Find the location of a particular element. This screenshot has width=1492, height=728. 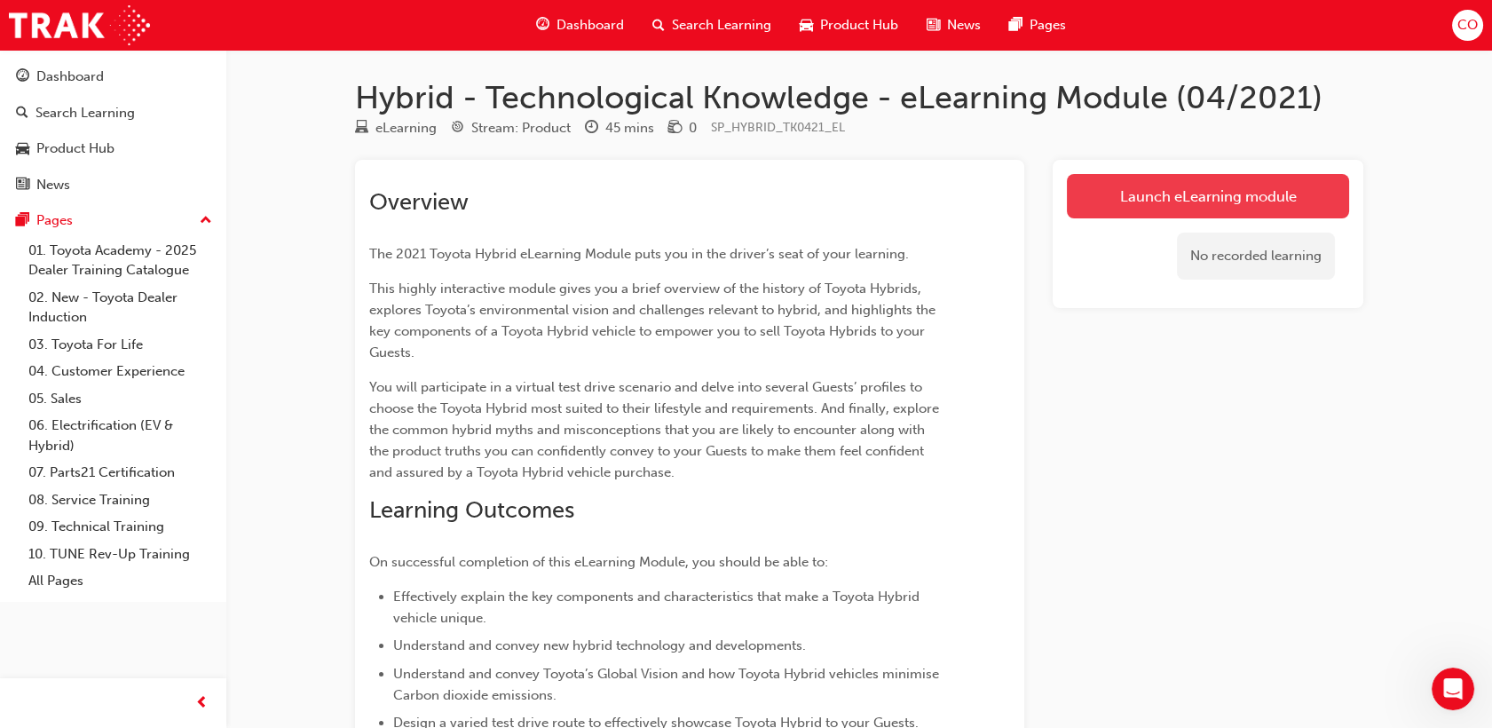

div: 45 mins is located at coordinates (629, 128).